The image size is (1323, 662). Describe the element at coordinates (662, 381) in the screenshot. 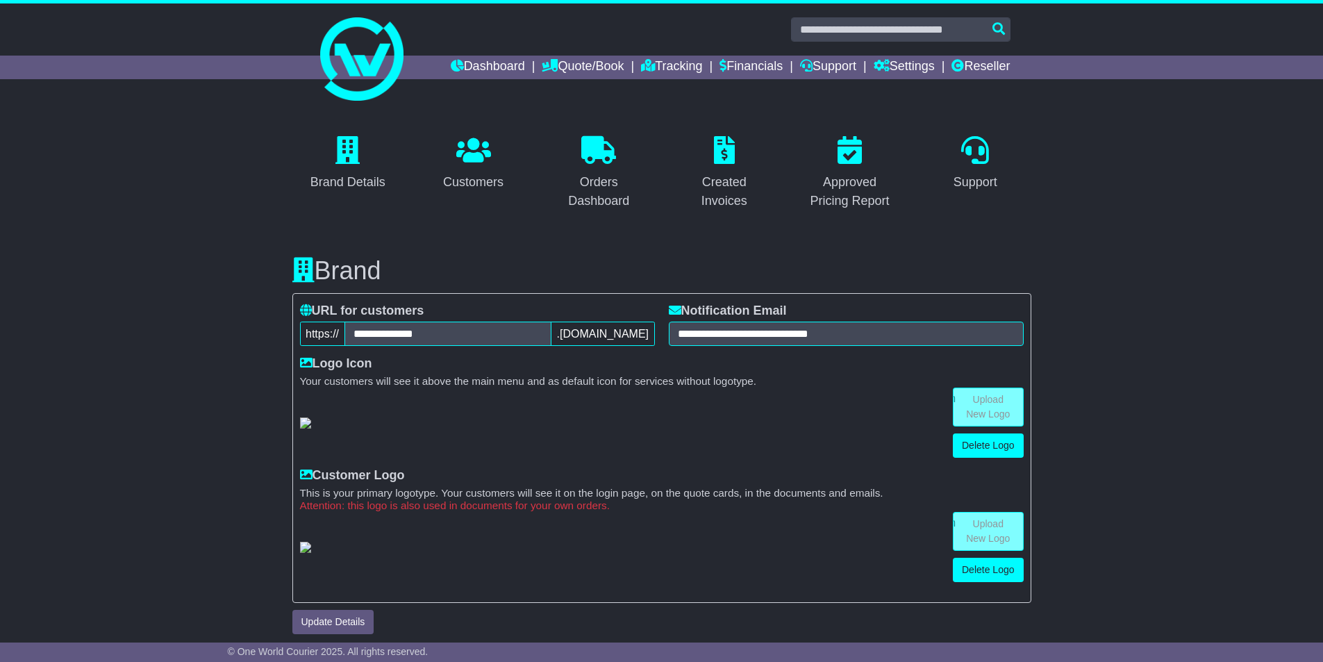

I see `small: Your customers will see it above the main menu and as default icon for services without logotype.` at that location.